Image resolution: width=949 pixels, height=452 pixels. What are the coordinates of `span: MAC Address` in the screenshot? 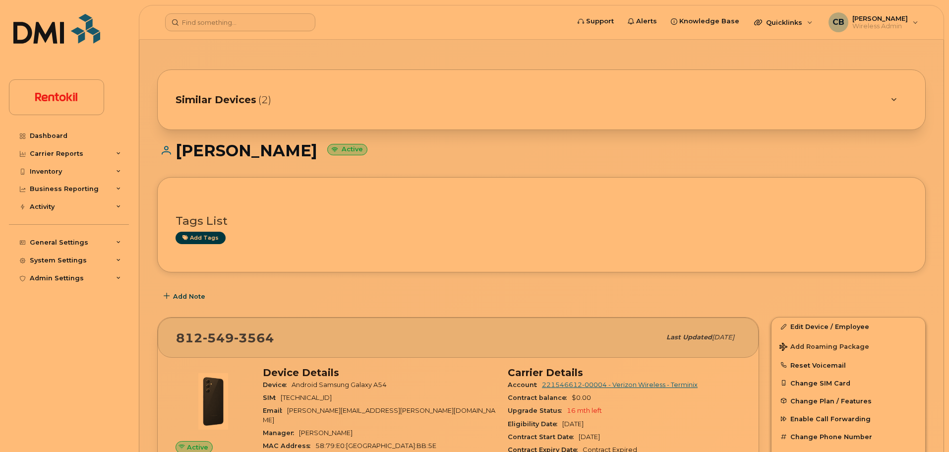 It's located at (289, 445).